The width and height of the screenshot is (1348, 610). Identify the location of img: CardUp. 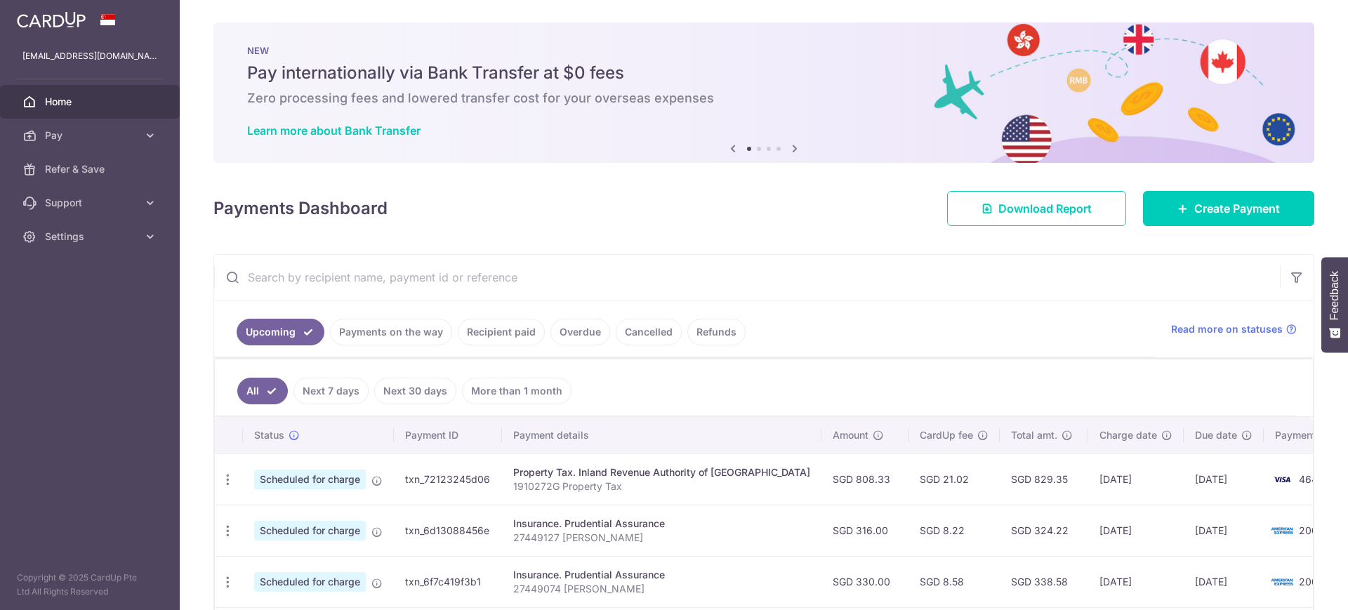
(51, 20).